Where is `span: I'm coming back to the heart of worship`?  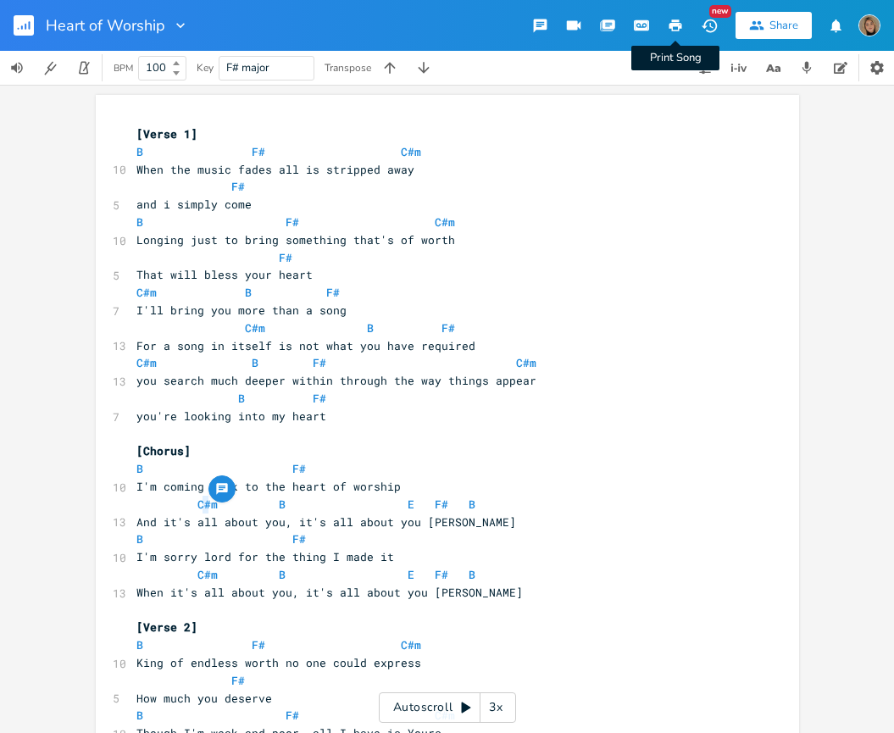 span: I'm coming back to the heart of worship is located at coordinates (269, 487).